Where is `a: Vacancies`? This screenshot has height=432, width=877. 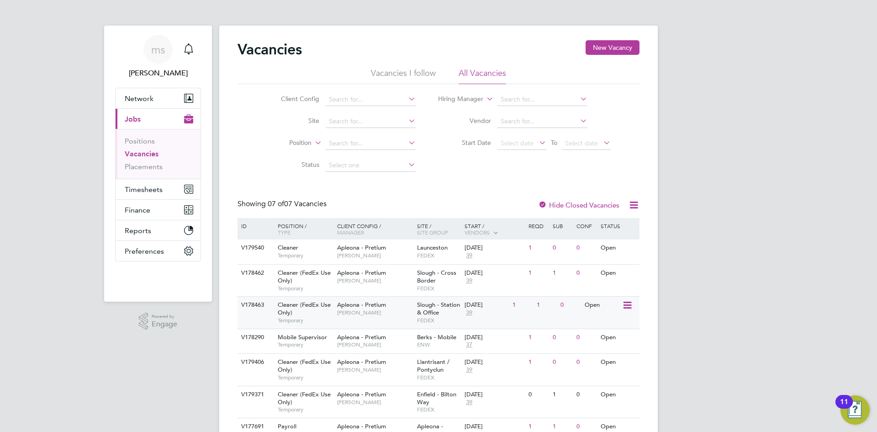
a: Vacancies is located at coordinates (142, 153).